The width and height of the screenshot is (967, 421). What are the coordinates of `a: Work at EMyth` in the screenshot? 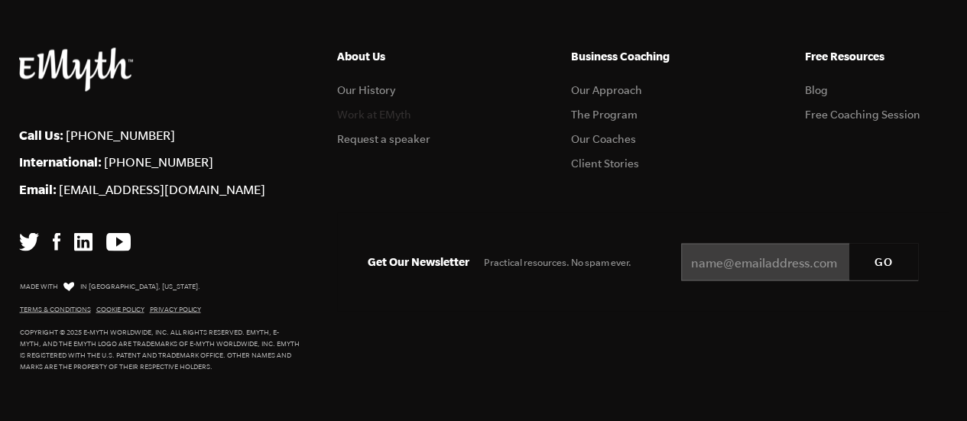 It's located at (374, 115).